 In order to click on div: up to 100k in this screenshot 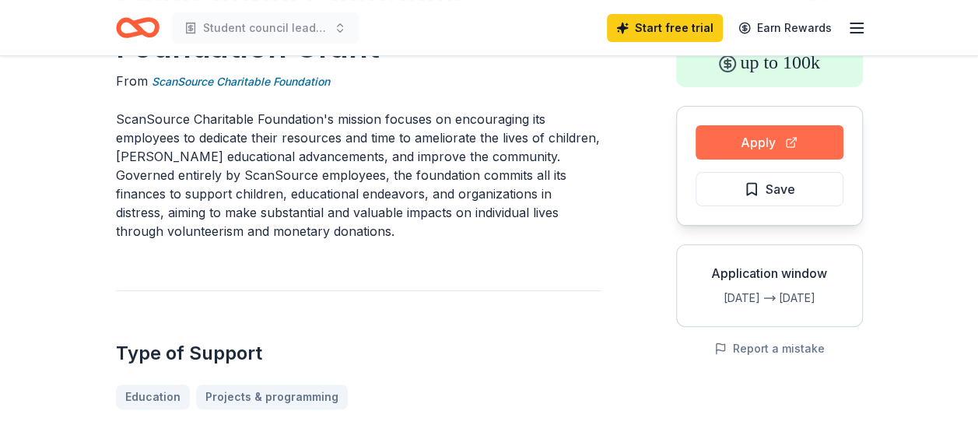, I will do `click(770, 62)`.